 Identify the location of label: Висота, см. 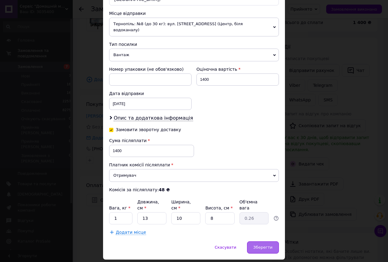
(219, 208).